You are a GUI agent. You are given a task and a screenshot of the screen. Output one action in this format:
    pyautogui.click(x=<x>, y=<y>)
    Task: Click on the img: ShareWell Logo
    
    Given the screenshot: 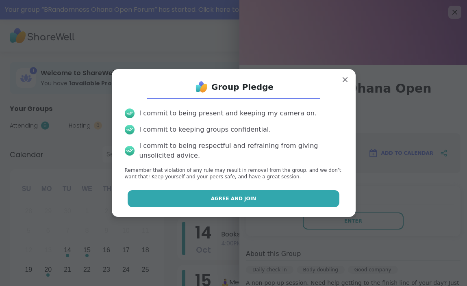 What is the action you would take?
    pyautogui.click(x=202, y=87)
    